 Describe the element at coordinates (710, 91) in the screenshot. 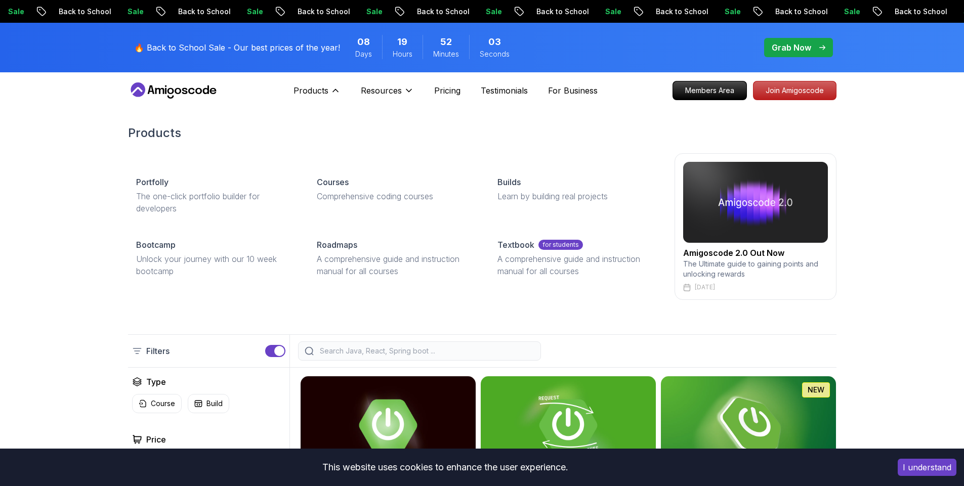

I see `a: Members Area` at that location.